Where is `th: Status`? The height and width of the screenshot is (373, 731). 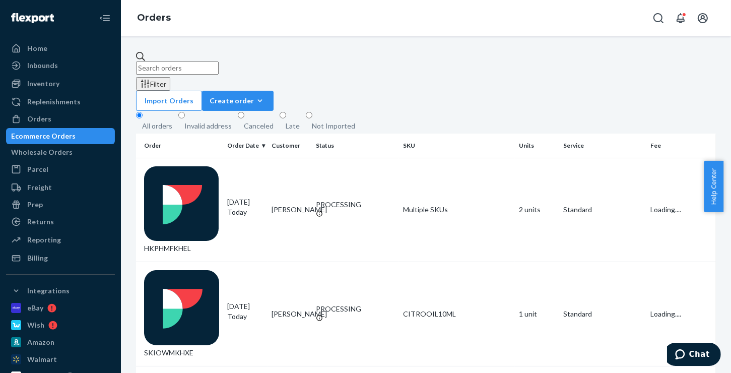 th: Status is located at coordinates (355, 146).